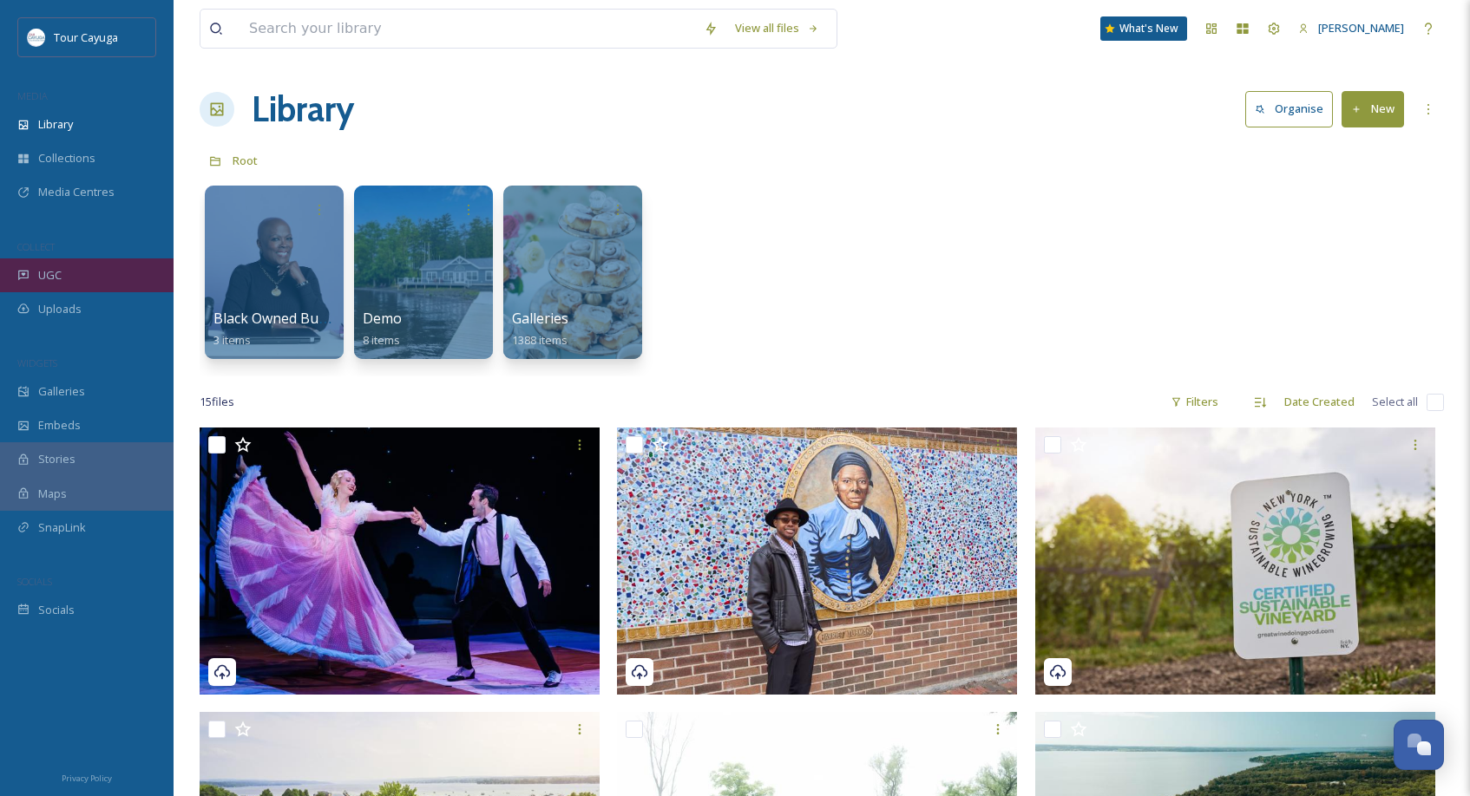 The image size is (1470, 796). I want to click on span: Embeds, so click(59, 425).